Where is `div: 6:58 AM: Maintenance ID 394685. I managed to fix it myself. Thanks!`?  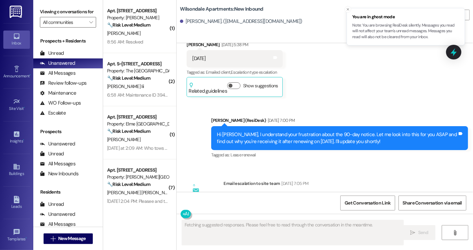
div: 6:58 AM: Maintenance ID 394685. I managed to fix it myself. Thanks! is located at coordinates (173, 95).